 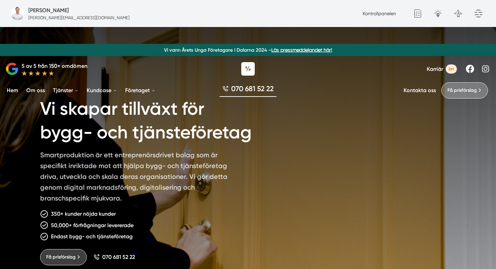 I want to click on a: Hem, so click(x=12, y=90).